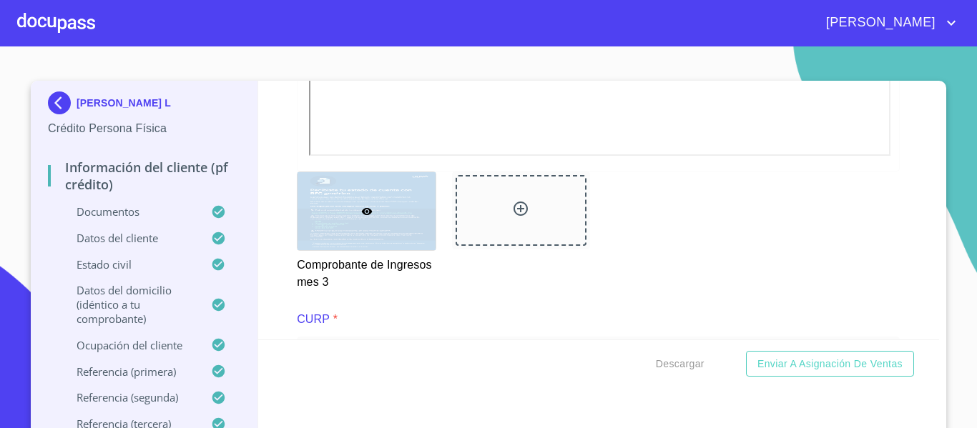 The height and width of the screenshot is (428, 977). I want to click on button: Enviar a Asignación de Ventas, so click(830, 364).